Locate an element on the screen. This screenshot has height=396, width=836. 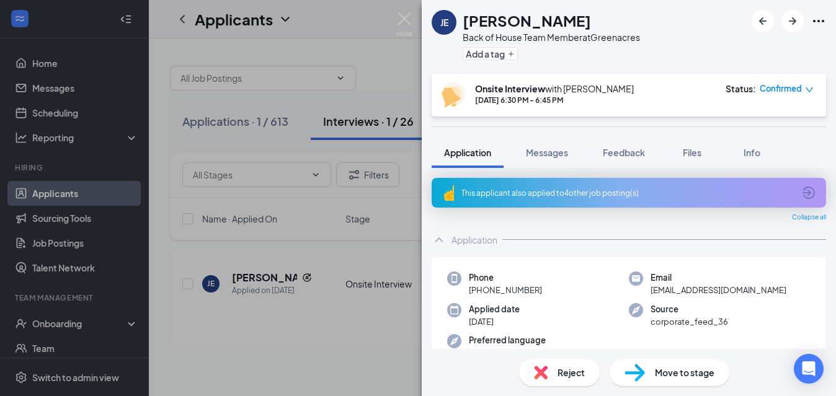
div: Application is located at coordinates (475, 240).